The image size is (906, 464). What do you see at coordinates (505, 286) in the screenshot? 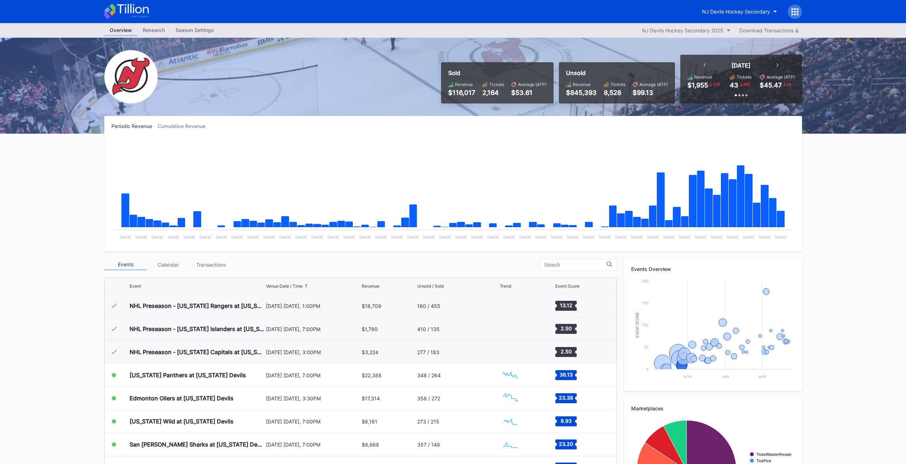
I see `div: Trend` at bounding box center [505, 286].